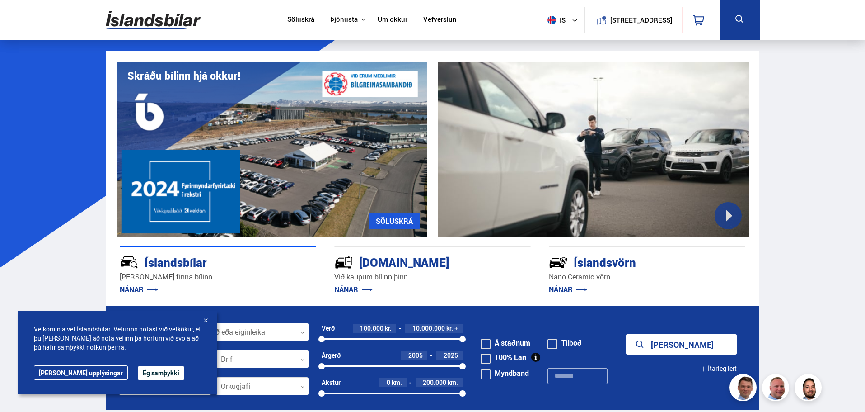 This screenshot has height=412, width=865. I want to click on a: Söluskrá, so click(301, 20).